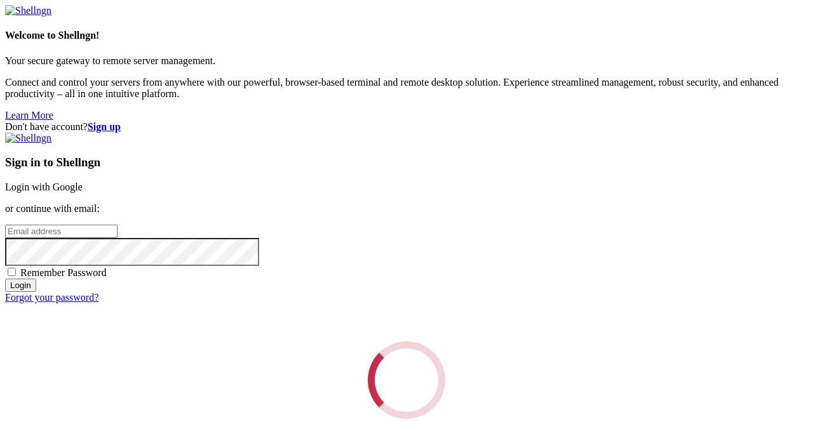 The image size is (813, 422). What do you see at coordinates (406, 163) in the screenshot?
I see `h3: Sign in to Shellngn` at bounding box center [406, 163].